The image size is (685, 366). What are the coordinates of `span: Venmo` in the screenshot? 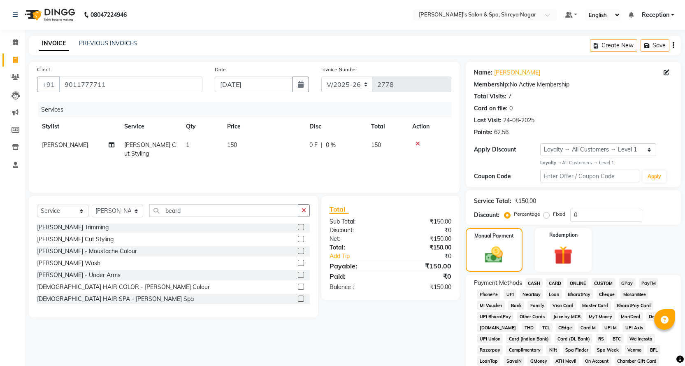 It's located at (634, 349).